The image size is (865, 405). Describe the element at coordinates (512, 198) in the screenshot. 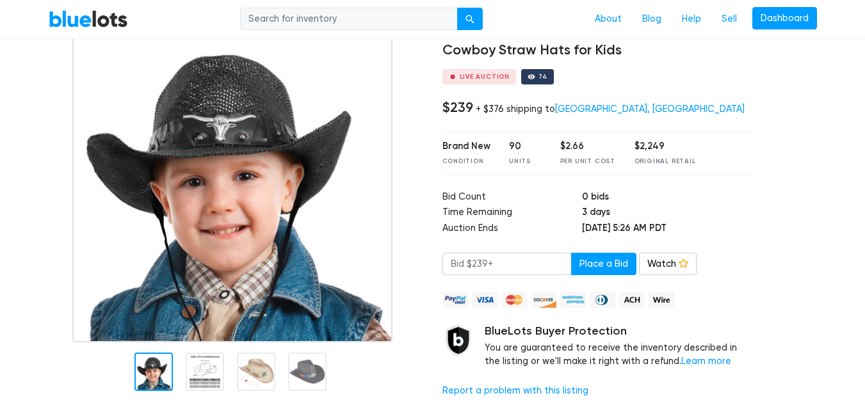

I see `td: Bid Count` at that location.